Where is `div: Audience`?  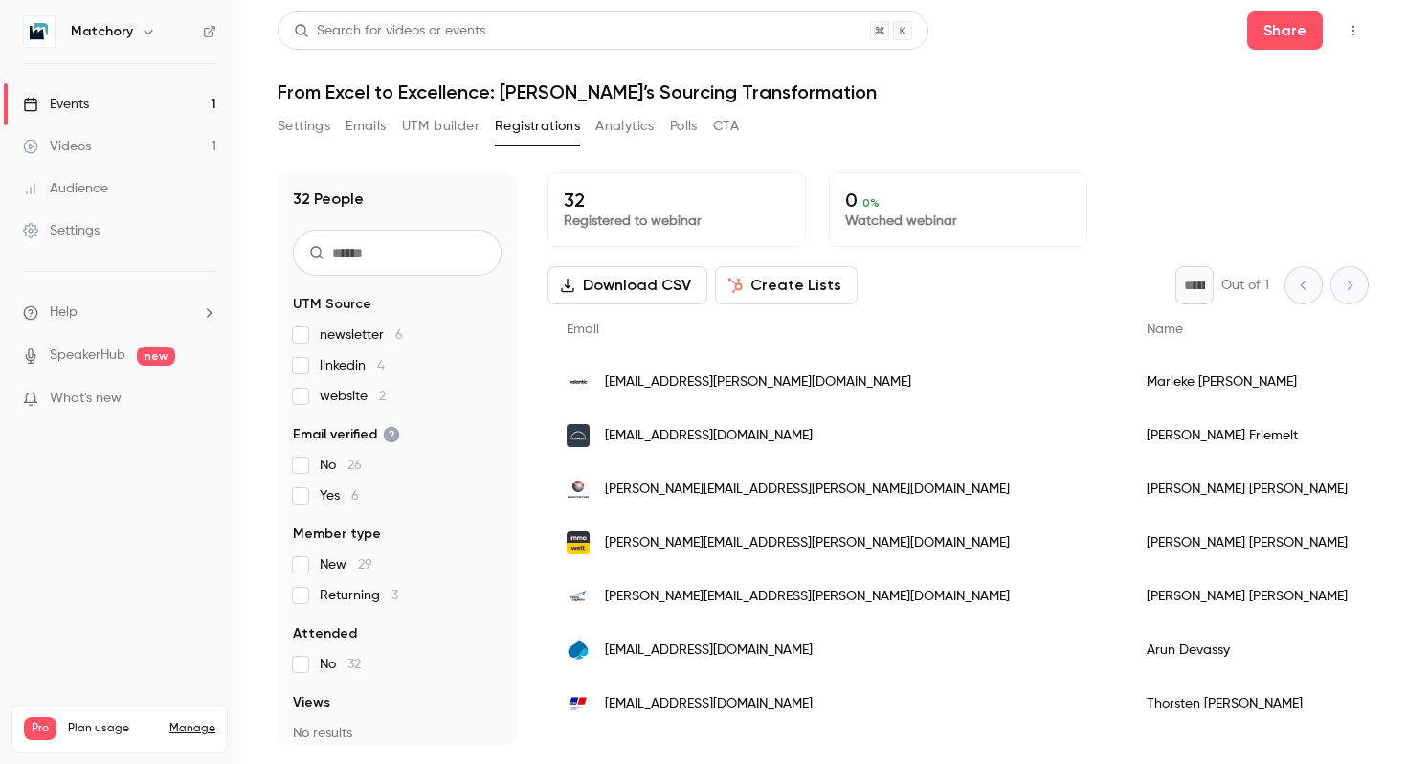
div: Audience is located at coordinates (65, 189).